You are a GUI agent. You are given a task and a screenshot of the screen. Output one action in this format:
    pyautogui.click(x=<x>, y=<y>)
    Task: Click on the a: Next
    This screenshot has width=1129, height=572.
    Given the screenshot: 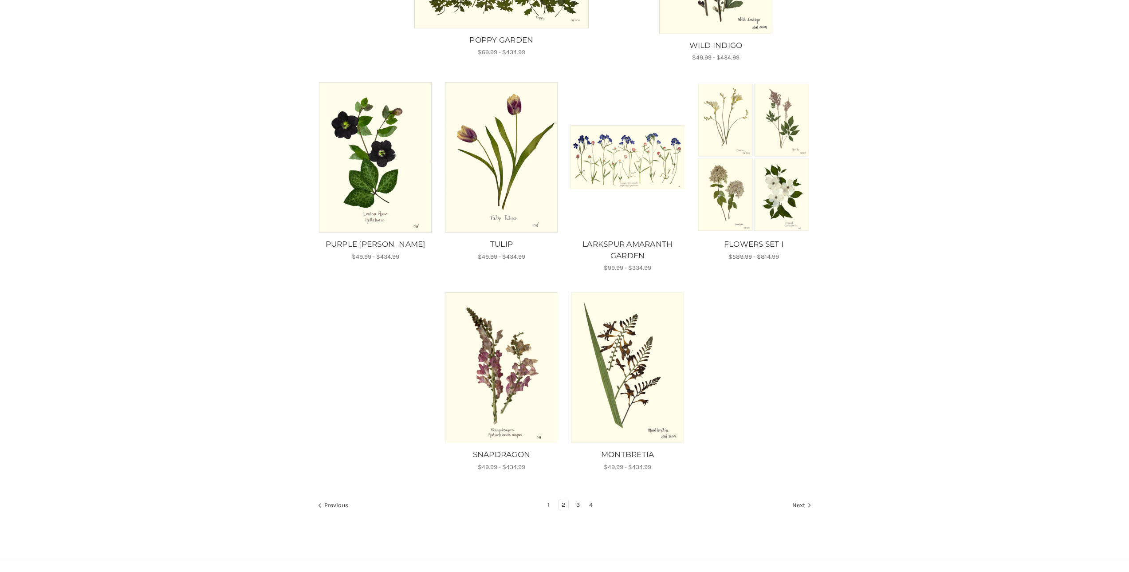 What is the action you would take?
    pyautogui.click(x=801, y=506)
    